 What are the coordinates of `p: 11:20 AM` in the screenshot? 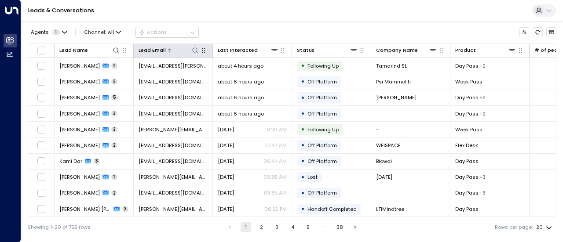 It's located at (276, 130).